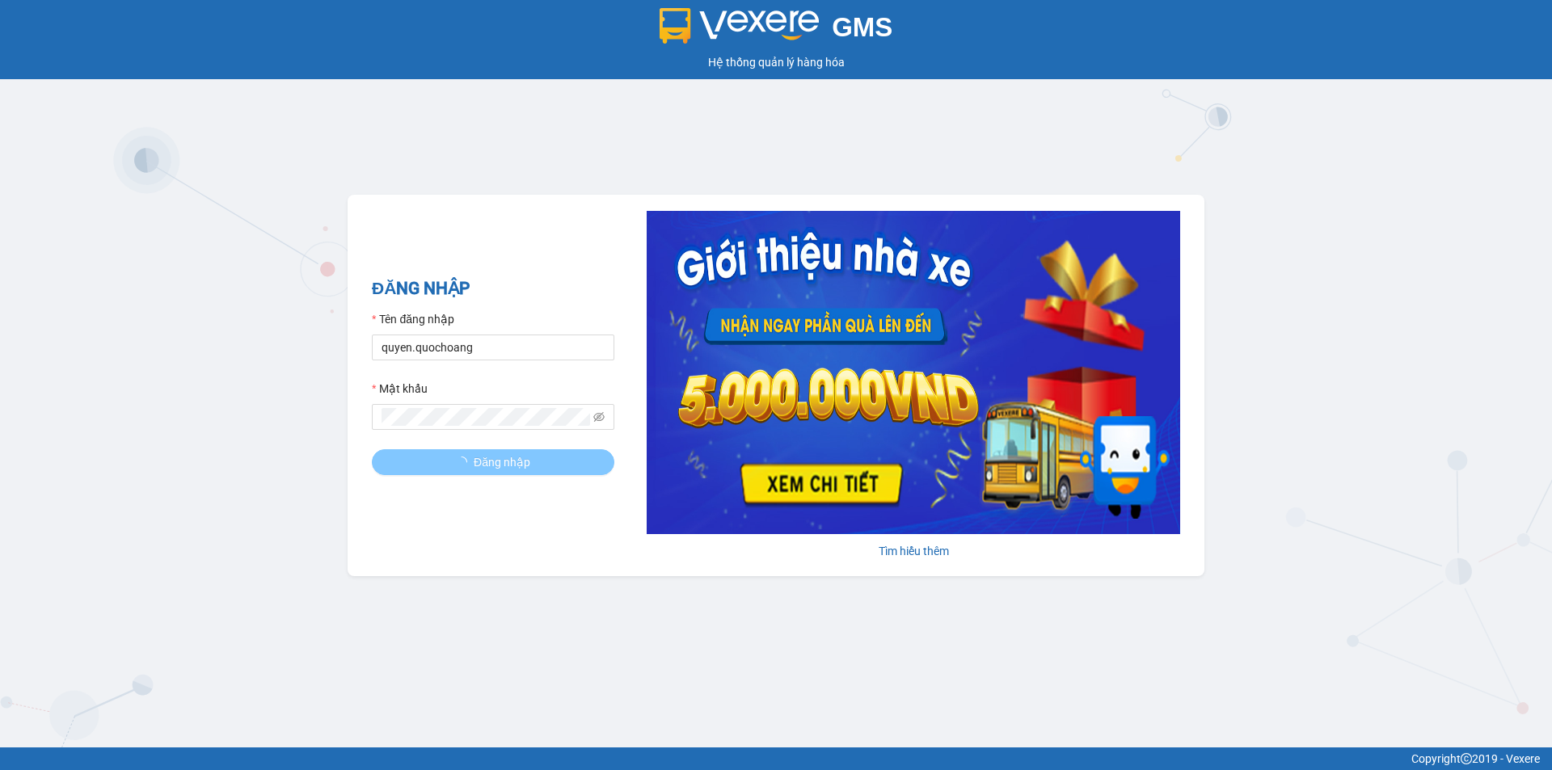 This screenshot has height=770, width=1552. Describe the element at coordinates (486, 417) in the screenshot. I see `input: Mật khẩu` at that location.